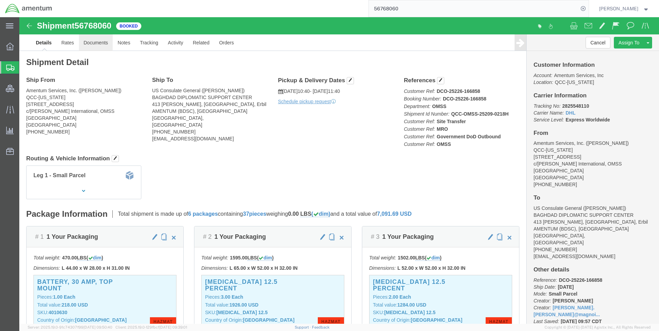 The height and width of the screenshot is (331, 659). Describe the element at coordinates (70, 328) in the screenshot. I see `span: Server: 2025.19.0-91c74307f99` at that location.